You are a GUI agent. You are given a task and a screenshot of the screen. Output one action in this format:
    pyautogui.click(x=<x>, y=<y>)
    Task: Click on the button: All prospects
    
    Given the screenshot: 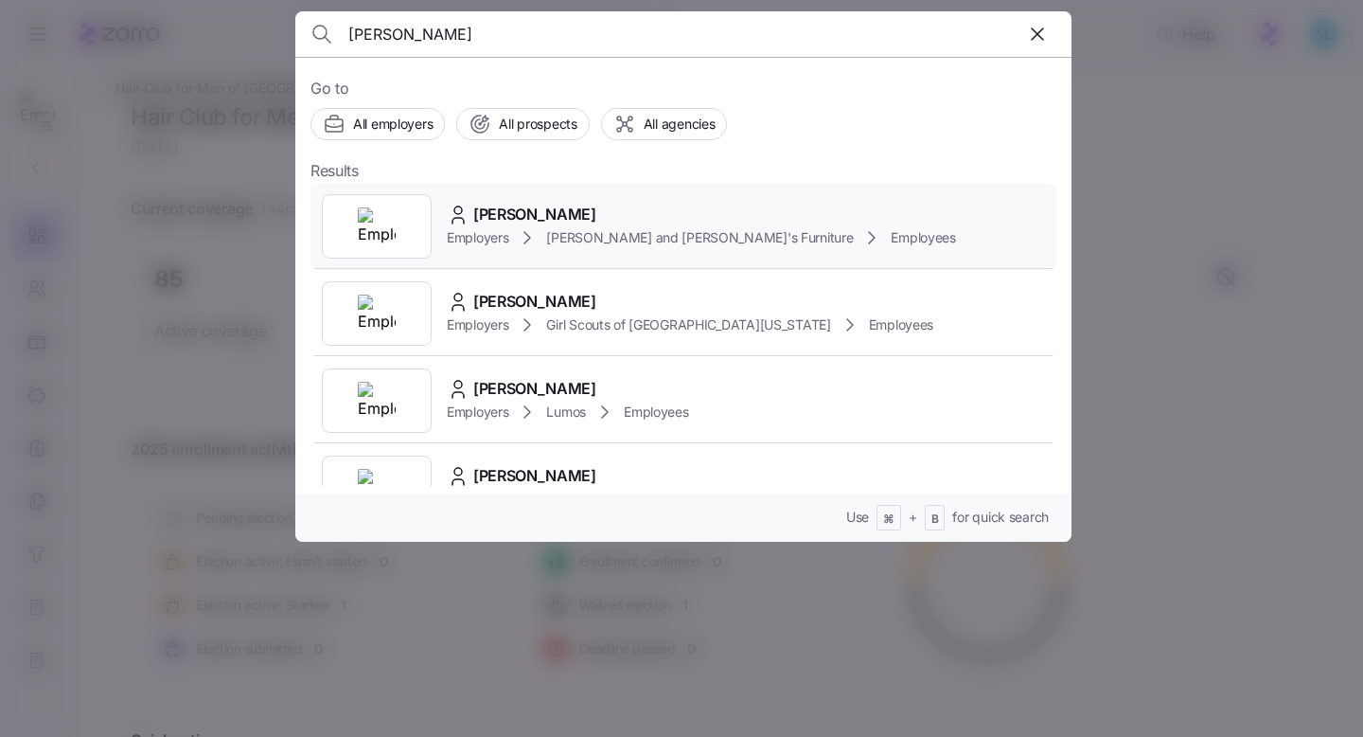 What is the action you would take?
    pyautogui.click(x=523, y=124)
    